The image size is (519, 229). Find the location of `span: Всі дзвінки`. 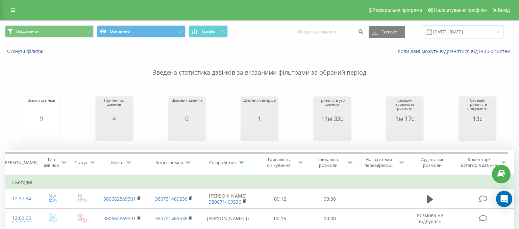

span: Всі дзвінки is located at coordinates (27, 31).